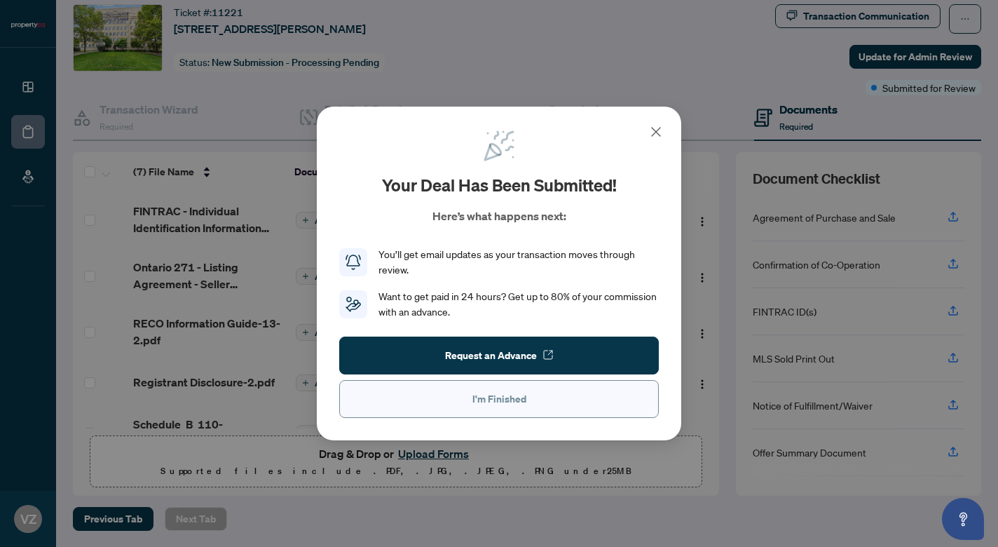 This screenshot has height=547, width=998. What do you see at coordinates (499, 399) in the screenshot?
I see `button: I'm Finished` at bounding box center [499, 399].